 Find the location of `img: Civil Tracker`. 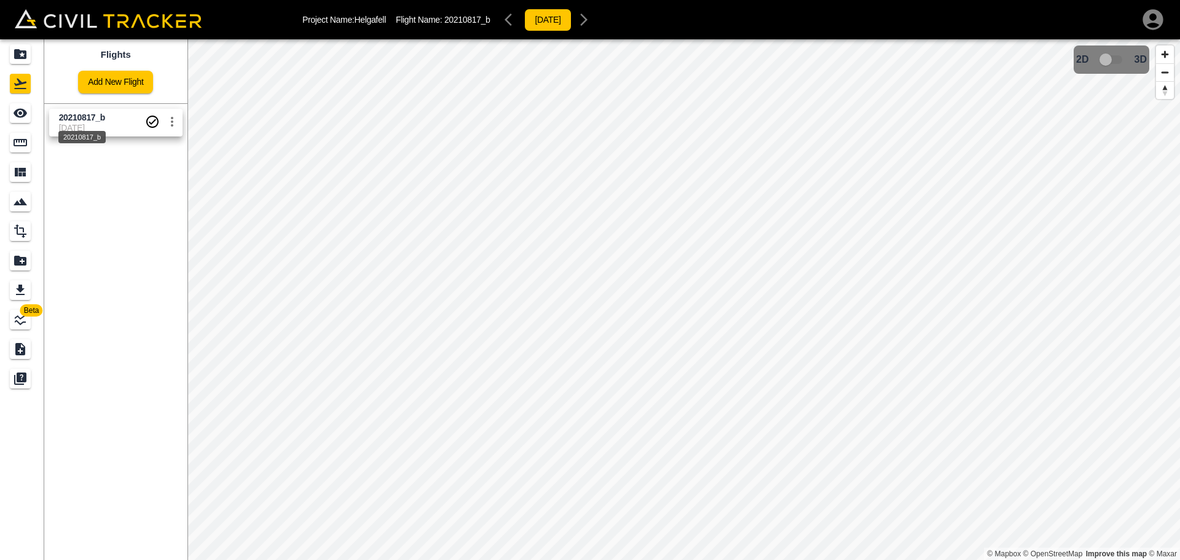

img: Civil Tracker is located at coordinates (108, 18).